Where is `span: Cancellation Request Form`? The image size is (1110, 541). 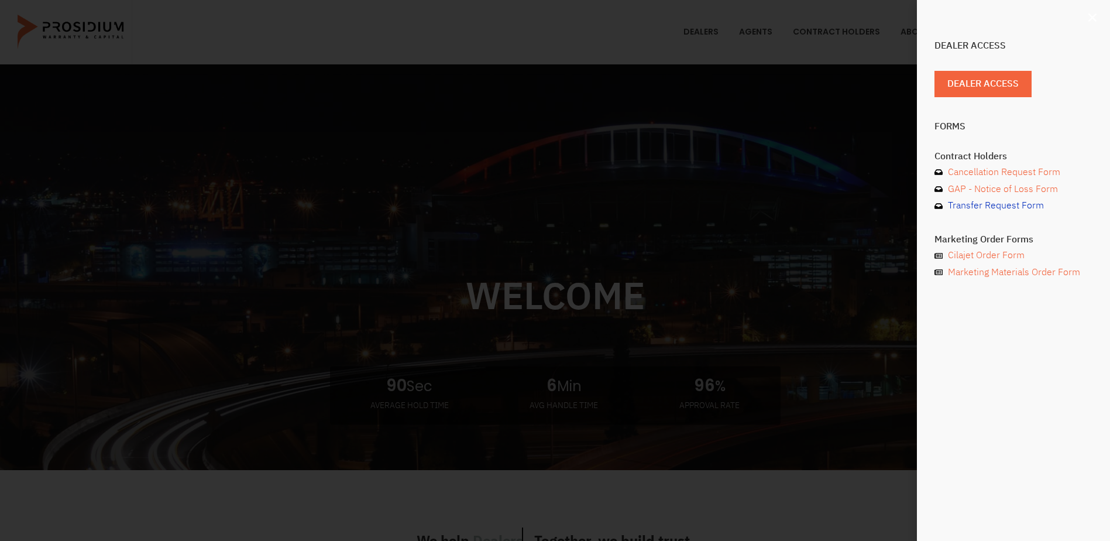 span: Cancellation Request Form is located at coordinates (1003, 172).